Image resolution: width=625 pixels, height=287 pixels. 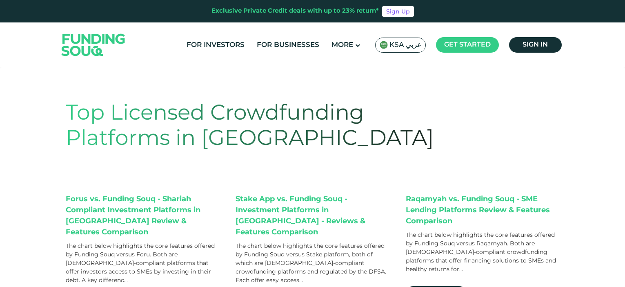 I want to click on div: Raqamyah vs. Funding Souq - SME Lending Platforms Review & Features Comparison, so click(x=482, y=210).